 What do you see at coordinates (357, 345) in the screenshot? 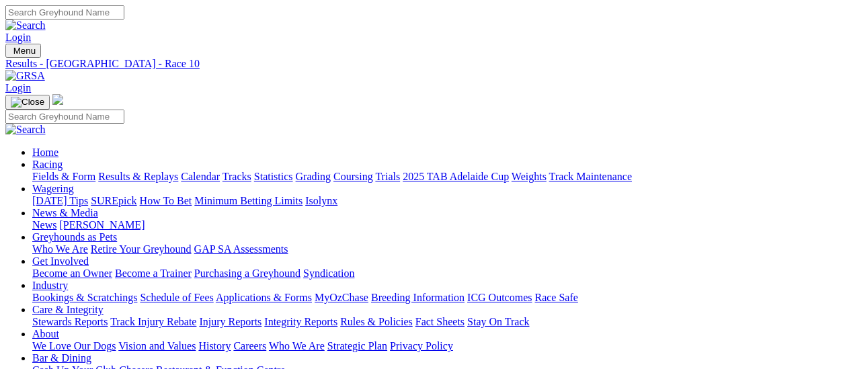
I see `a: Strategic Plan` at bounding box center [357, 345].